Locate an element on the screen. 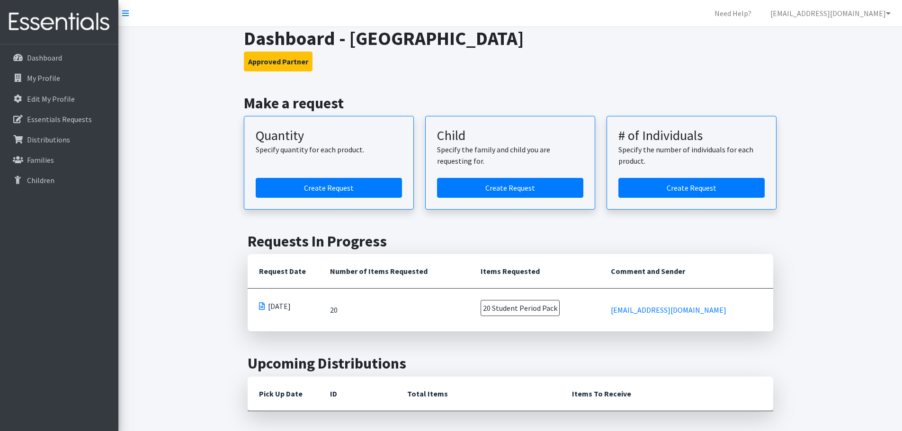 The height and width of the screenshot is (431, 902). th: ID is located at coordinates (357, 394).